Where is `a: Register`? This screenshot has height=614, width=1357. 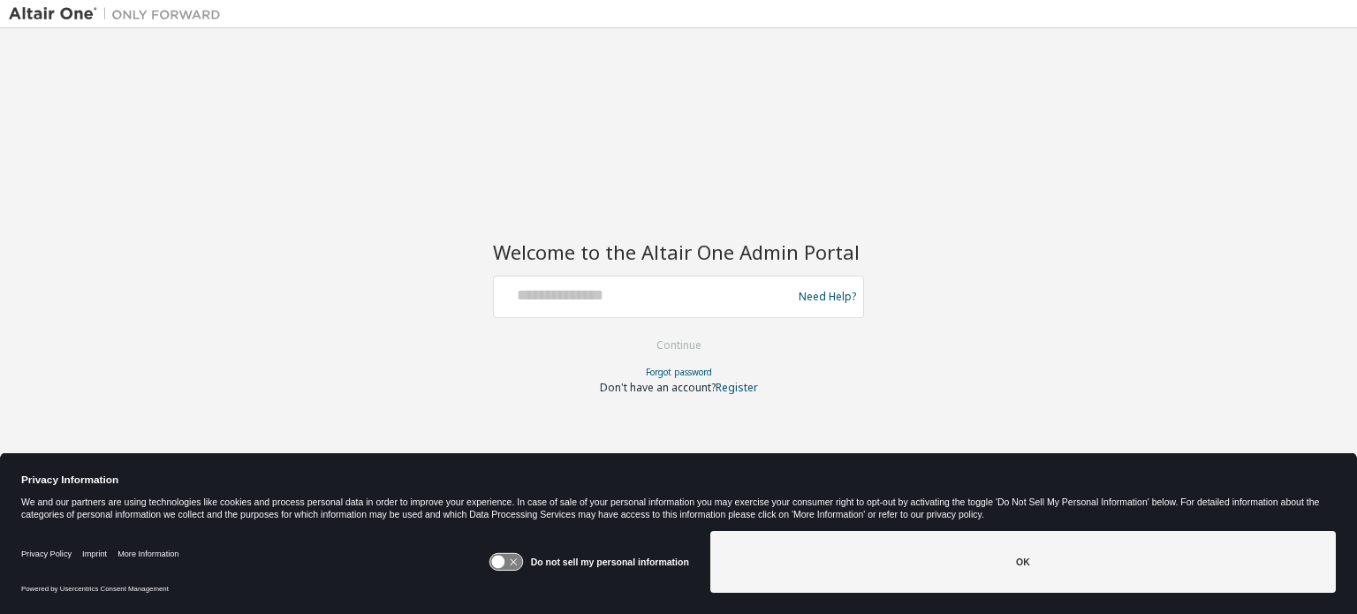
a: Register is located at coordinates (737, 387).